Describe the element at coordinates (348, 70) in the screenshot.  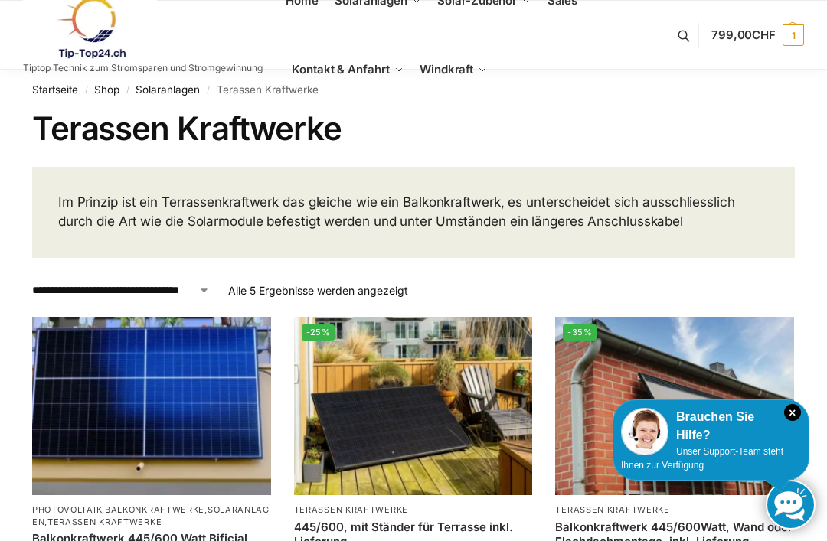
I see `a: Kontakt & Anfahrt` at that location.